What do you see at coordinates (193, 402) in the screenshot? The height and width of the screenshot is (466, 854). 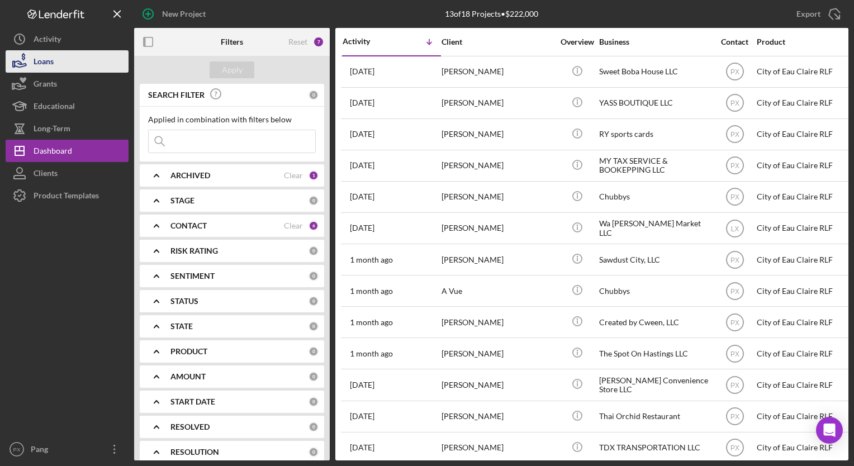 I see `b: START DATE` at bounding box center [193, 402].